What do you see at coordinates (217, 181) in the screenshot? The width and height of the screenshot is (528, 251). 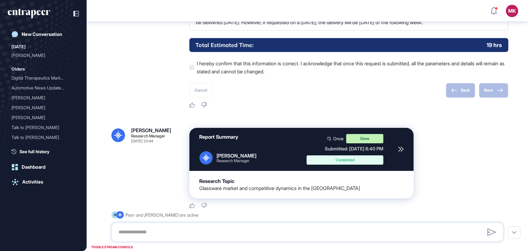 I see `div: Research Topic` at bounding box center [217, 181].